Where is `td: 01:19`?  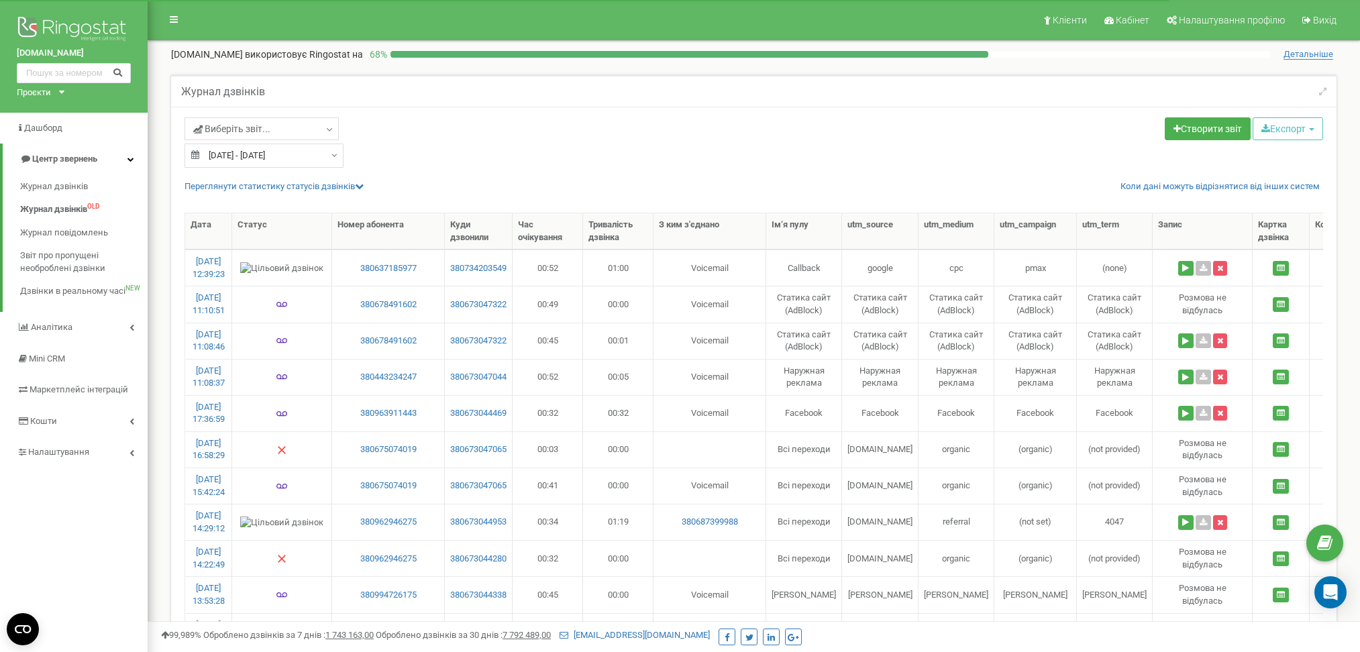
td: 01:19 is located at coordinates (618, 522).